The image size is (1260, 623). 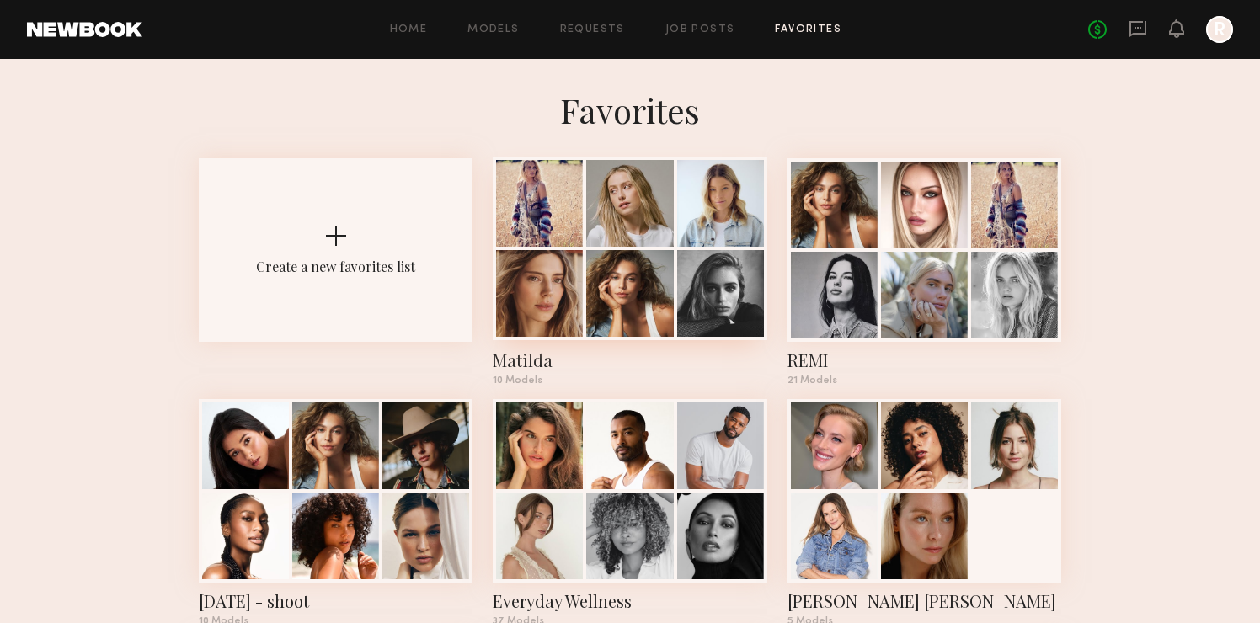 What do you see at coordinates (629, 272) in the screenshot?
I see `a: Matilda10 Models` at bounding box center [629, 272].